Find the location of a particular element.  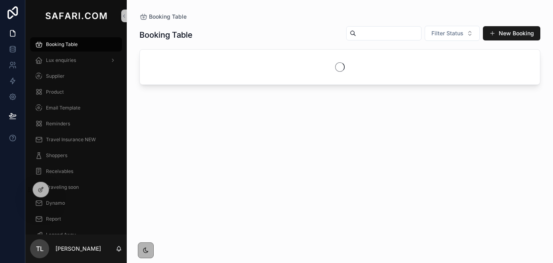

h1: Booking Table is located at coordinates (166, 35).